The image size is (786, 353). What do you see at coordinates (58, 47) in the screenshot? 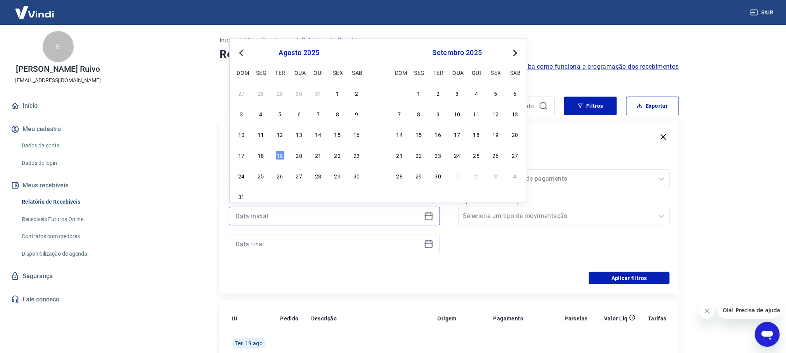
I see `div: E` at bounding box center [58, 47].